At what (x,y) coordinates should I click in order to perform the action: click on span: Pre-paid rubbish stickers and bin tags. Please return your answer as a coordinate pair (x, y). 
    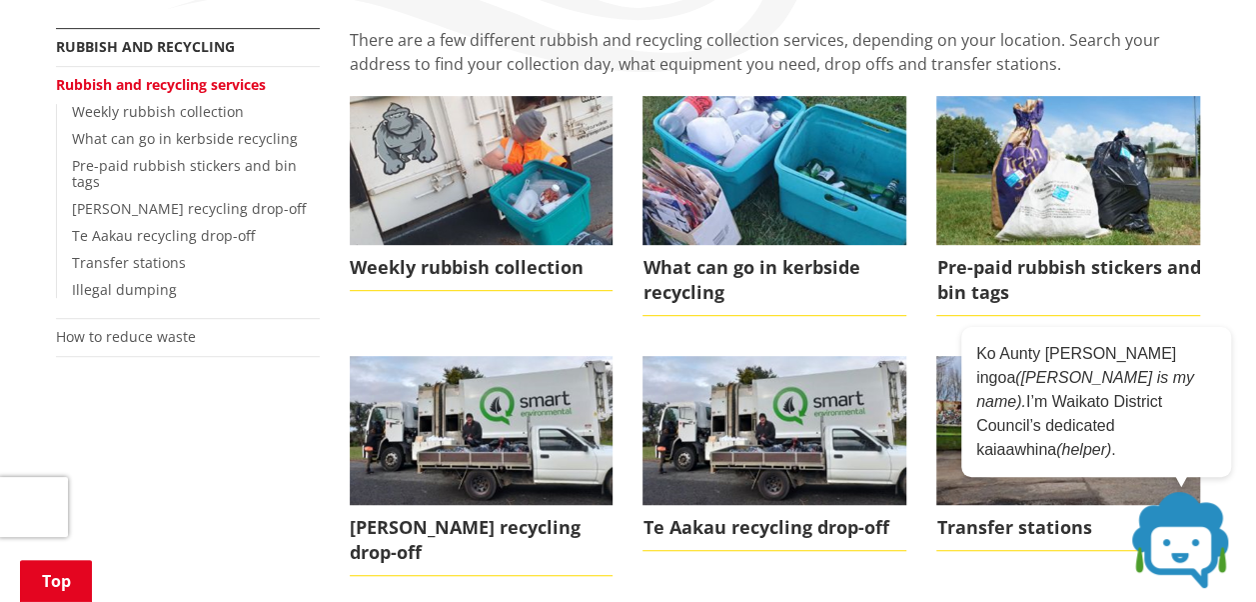
    Looking at the image, I should click on (1068, 280).